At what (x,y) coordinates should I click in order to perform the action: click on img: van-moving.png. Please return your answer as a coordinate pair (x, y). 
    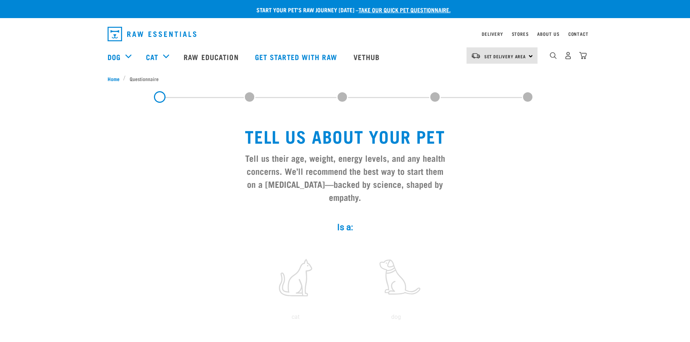
    Looking at the image, I should click on (476, 56).